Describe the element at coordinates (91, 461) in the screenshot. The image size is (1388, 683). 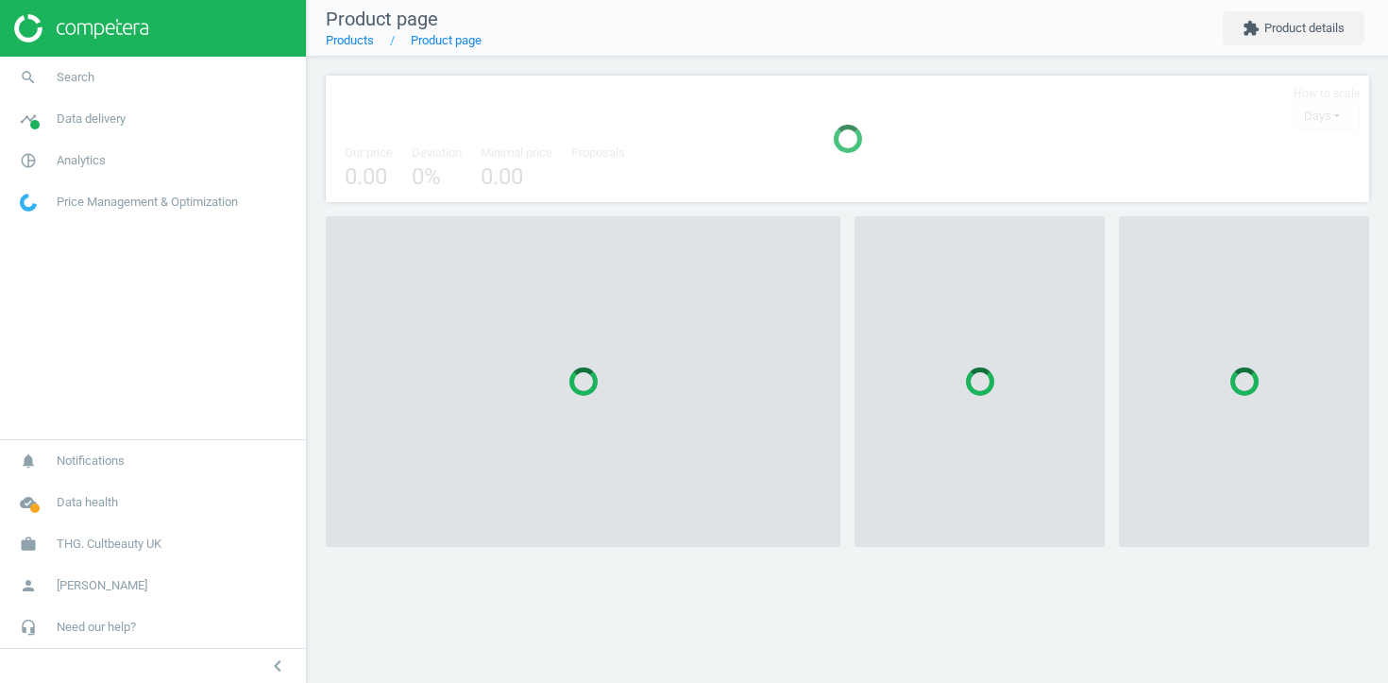
I see `span: Notifications` at that location.